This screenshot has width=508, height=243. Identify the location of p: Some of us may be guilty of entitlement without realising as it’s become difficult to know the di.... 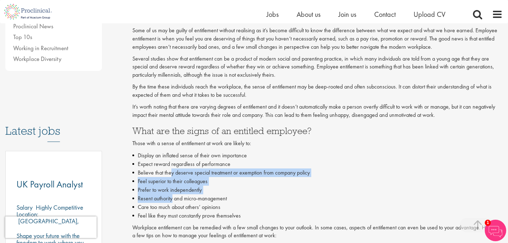
(318, 39).